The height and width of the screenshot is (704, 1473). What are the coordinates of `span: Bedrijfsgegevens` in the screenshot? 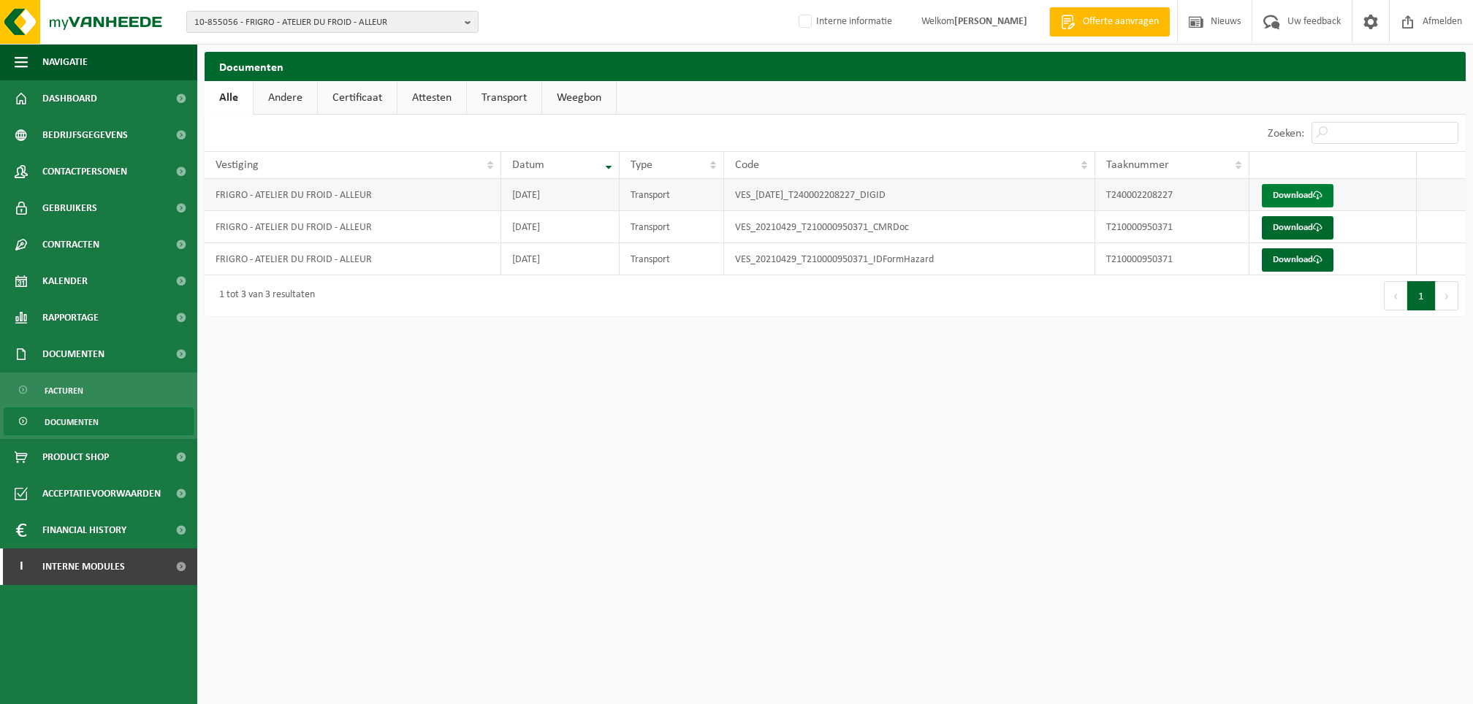 It's located at (85, 135).